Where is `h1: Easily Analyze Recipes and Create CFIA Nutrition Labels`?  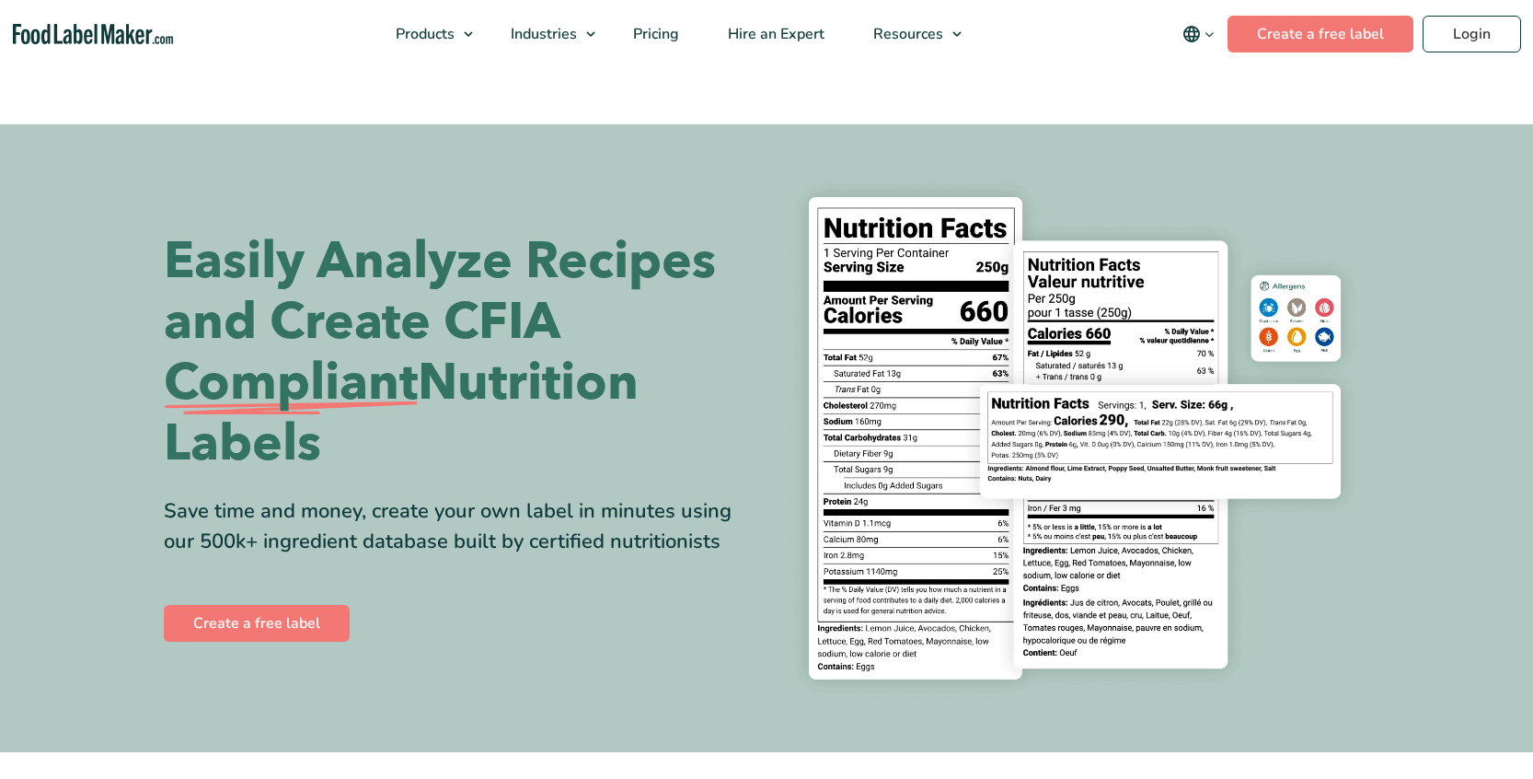
h1: Easily Analyze Recipes and Create CFIA Nutrition Labels is located at coordinates (458, 353).